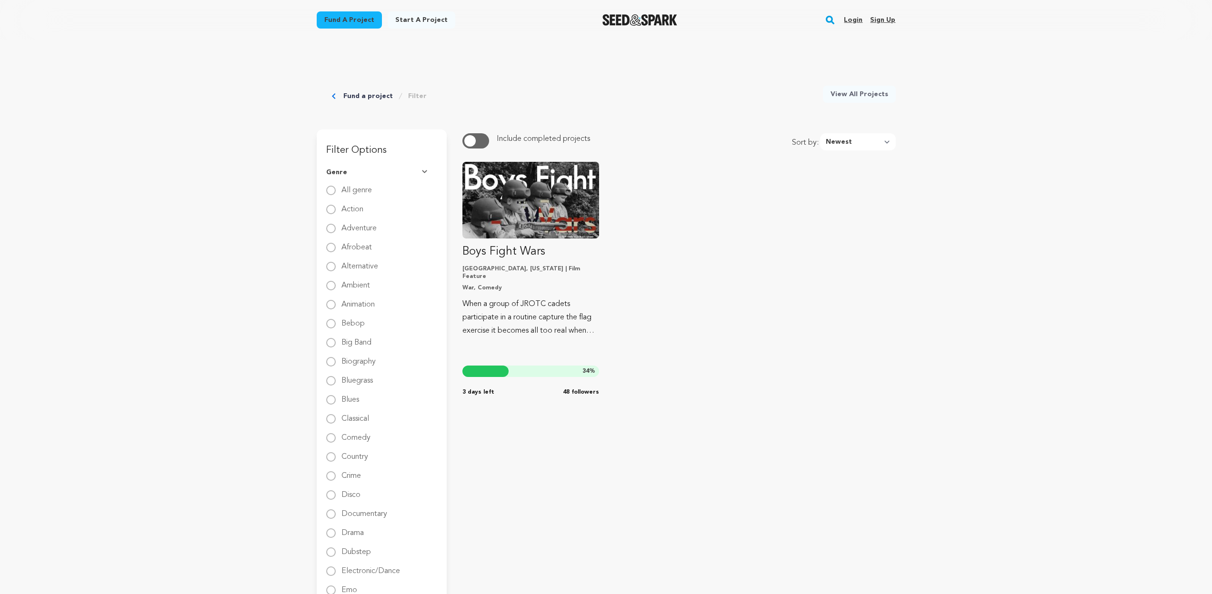  What do you see at coordinates (355, 415) in the screenshot?
I see `label: Classical` at bounding box center [355, 415].